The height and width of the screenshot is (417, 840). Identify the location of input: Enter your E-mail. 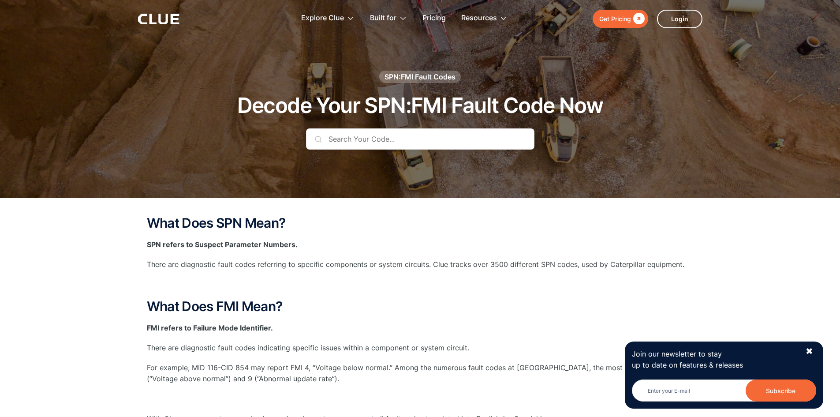
(724, 390).